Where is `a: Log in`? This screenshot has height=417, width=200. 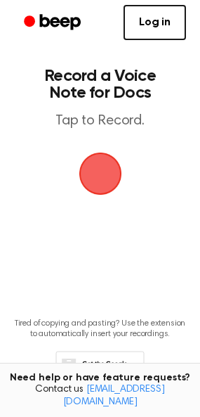
a: Log in is located at coordinates (155, 22).